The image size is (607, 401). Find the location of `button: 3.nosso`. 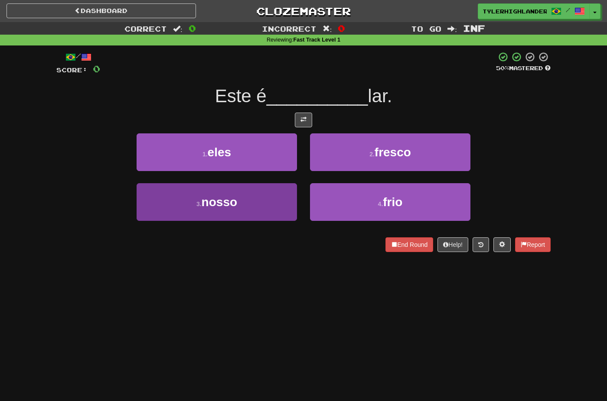

button: 3.nosso is located at coordinates (217, 202).